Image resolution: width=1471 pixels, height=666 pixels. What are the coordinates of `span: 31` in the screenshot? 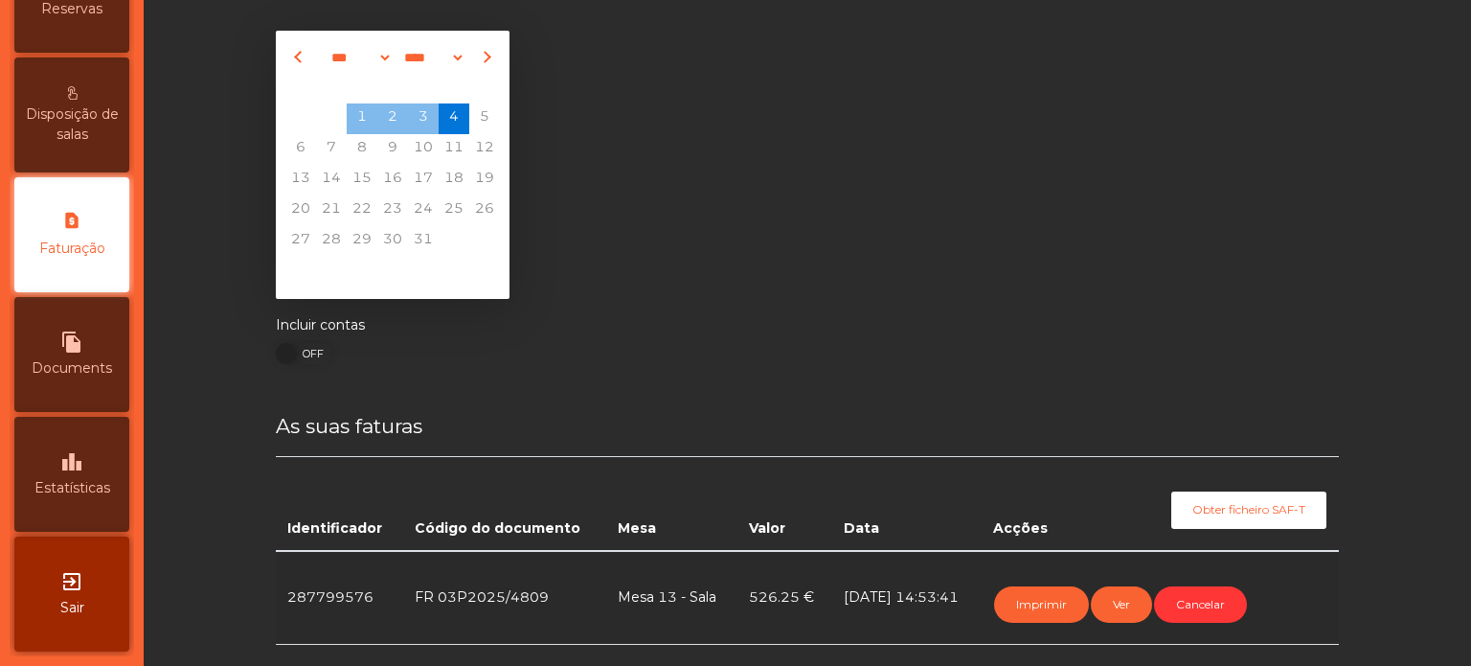 It's located at (423, 241).